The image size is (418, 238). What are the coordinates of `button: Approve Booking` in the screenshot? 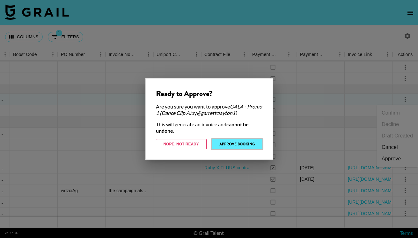 It's located at (237, 144).